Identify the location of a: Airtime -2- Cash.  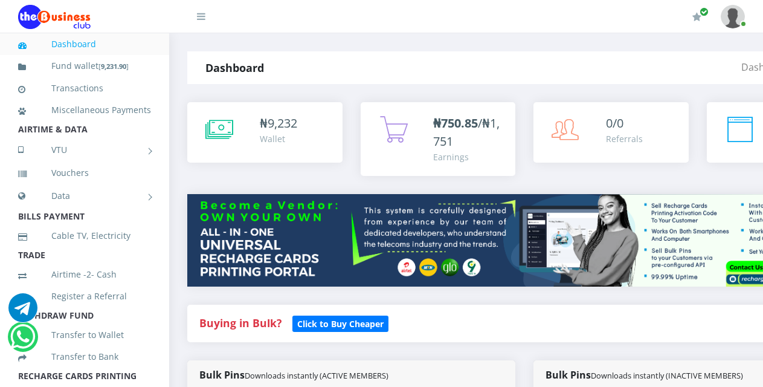
(85, 274).